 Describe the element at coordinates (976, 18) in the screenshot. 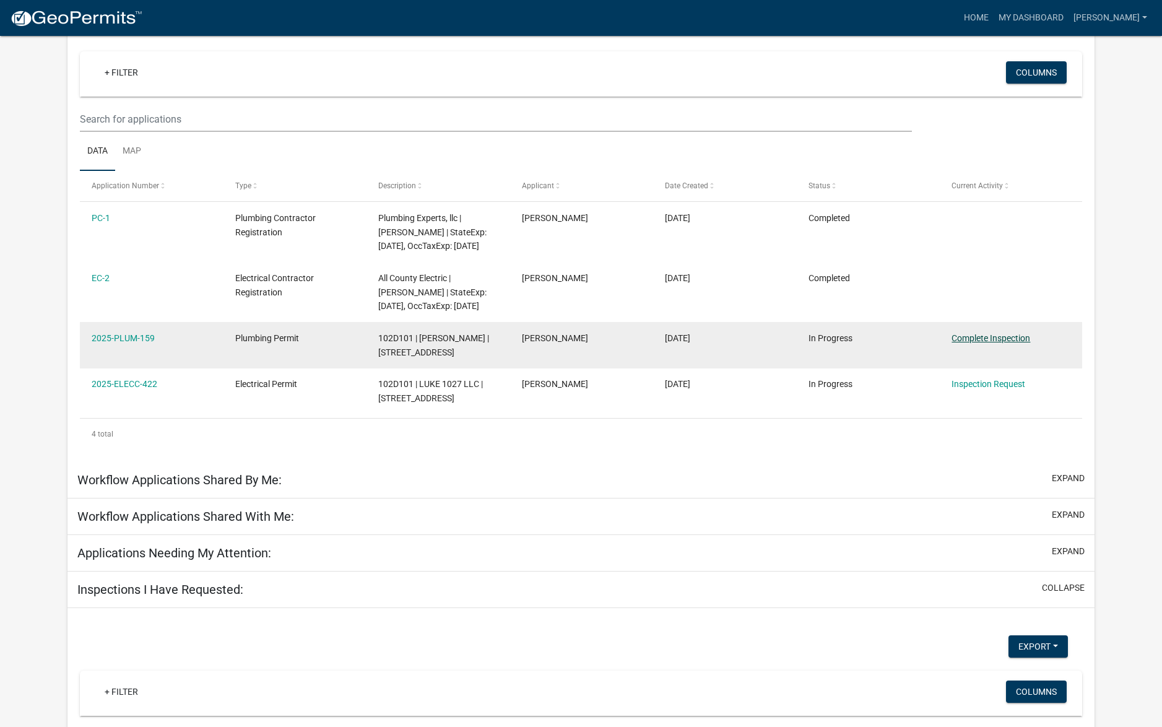

I see `a: Home` at that location.